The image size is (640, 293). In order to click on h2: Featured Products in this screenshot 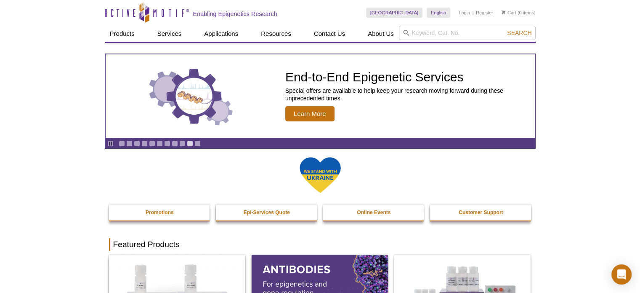, I will do `click(320, 244)`.